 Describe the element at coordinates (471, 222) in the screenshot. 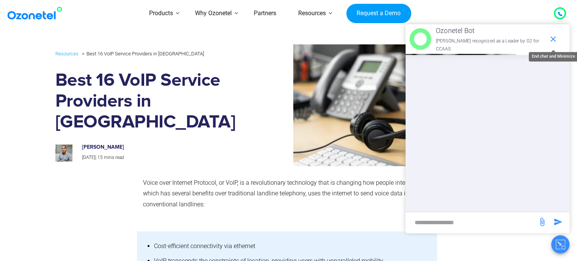

I see `div: new-msg-input` at that location.